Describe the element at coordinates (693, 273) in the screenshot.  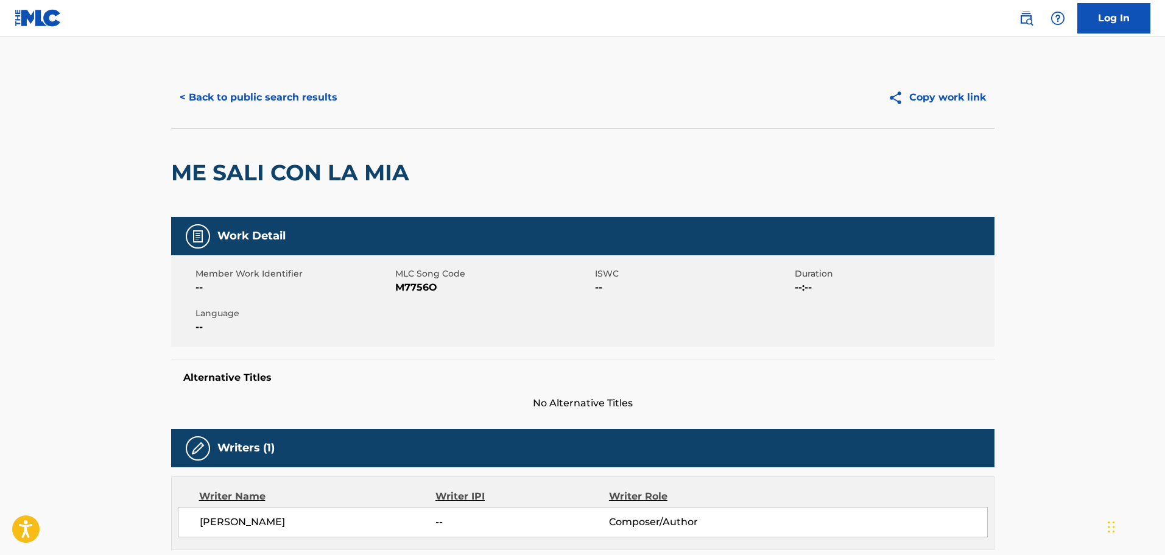
I see `span: ISWC` at that location.